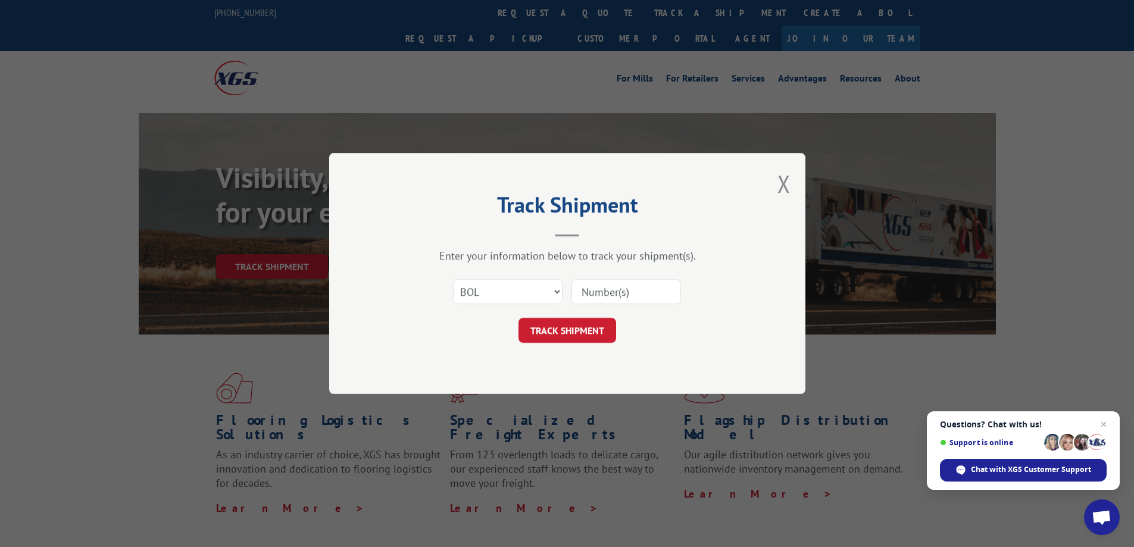 The width and height of the screenshot is (1134, 547). What do you see at coordinates (990, 442) in the screenshot?
I see `span: Support is online` at bounding box center [990, 442].